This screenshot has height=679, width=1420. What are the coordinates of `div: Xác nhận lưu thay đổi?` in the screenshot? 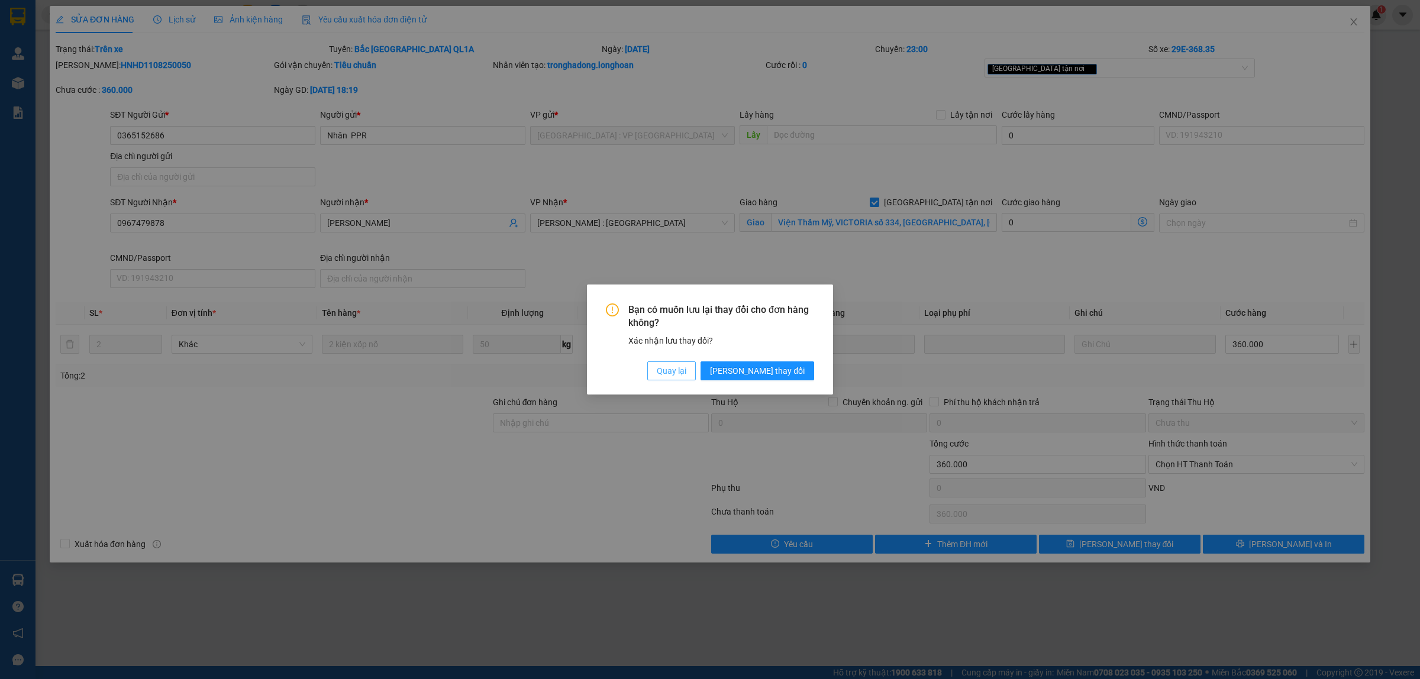 It's located at (721, 341).